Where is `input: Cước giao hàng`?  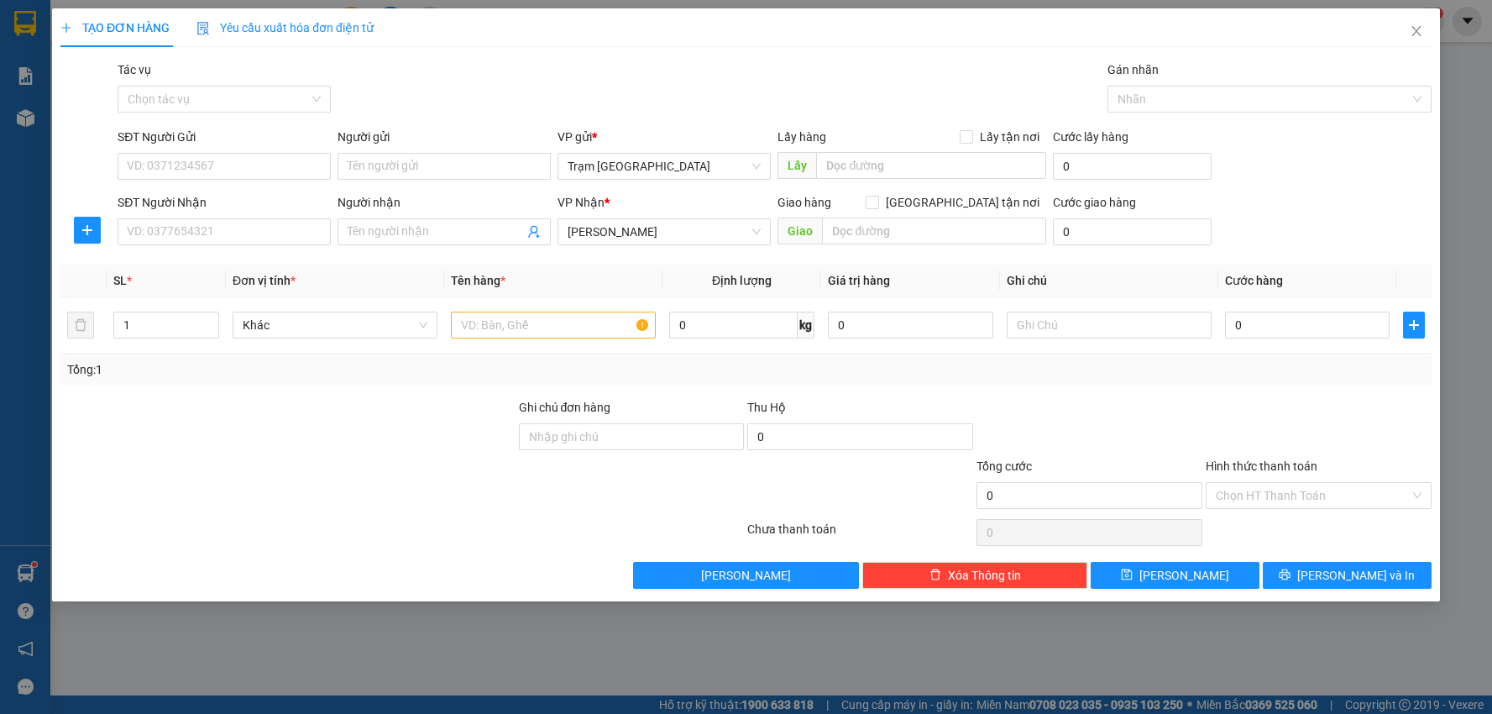
input: Cước giao hàng is located at coordinates (1132, 232).